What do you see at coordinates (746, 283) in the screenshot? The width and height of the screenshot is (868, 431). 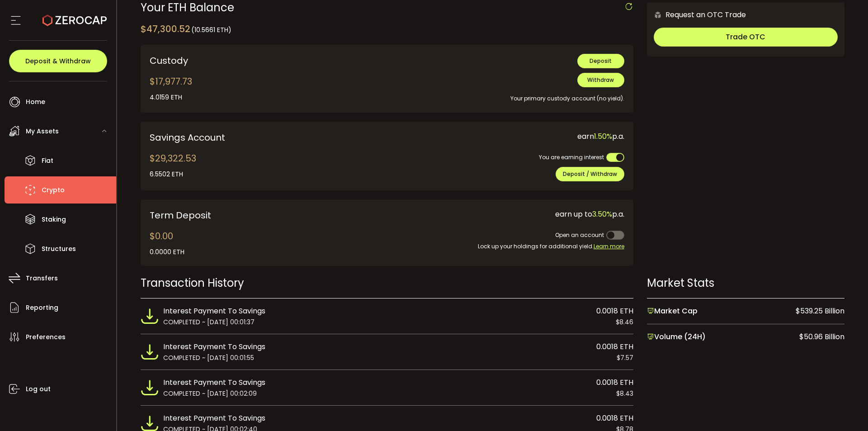 I see `div: Market Stats` at bounding box center [746, 283].